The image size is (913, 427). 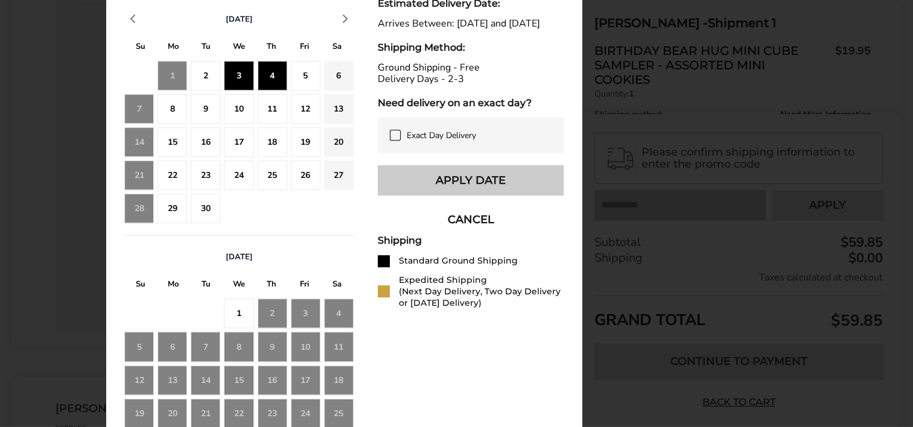 I want to click on button: CANCEL, so click(x=471, y=220).